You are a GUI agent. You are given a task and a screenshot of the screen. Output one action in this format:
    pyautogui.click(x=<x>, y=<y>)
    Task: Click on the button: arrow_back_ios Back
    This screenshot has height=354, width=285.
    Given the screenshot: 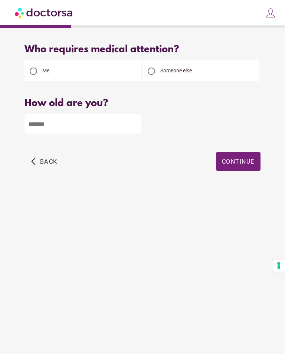 What is the action you would take?
    pyautogui.click(x=44, y=162)
    